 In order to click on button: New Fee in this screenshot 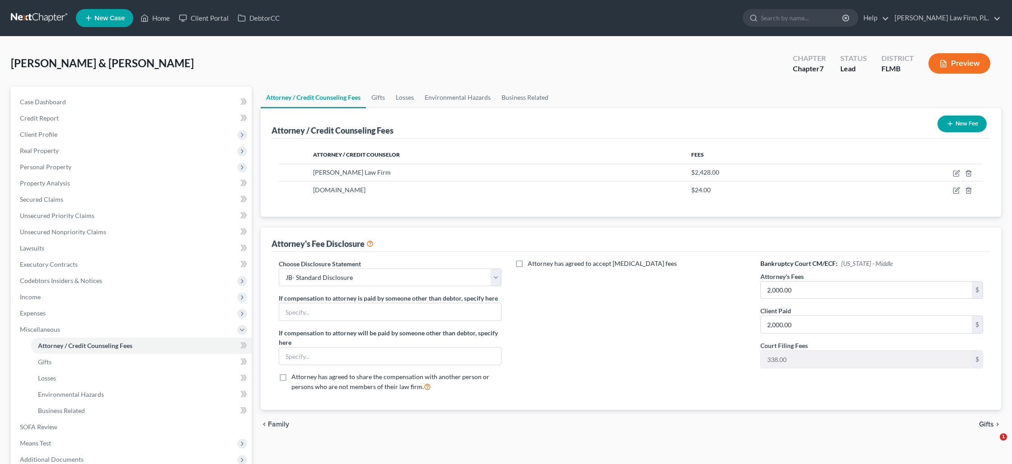, I will do `click(962, 124)`.